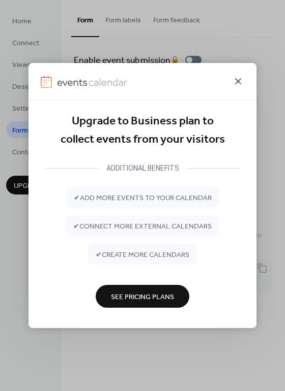 The image size is (285, 391). What do you see at coordinates (142, 296) in the screenshot?
I see `button: See Pricing Plans` at bounding box center [142, 296].